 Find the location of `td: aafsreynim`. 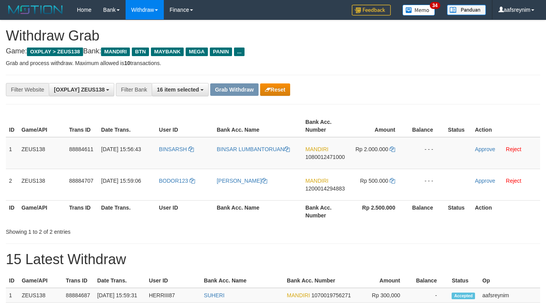

td: aafsreynim is located at coordinates (510, 296).